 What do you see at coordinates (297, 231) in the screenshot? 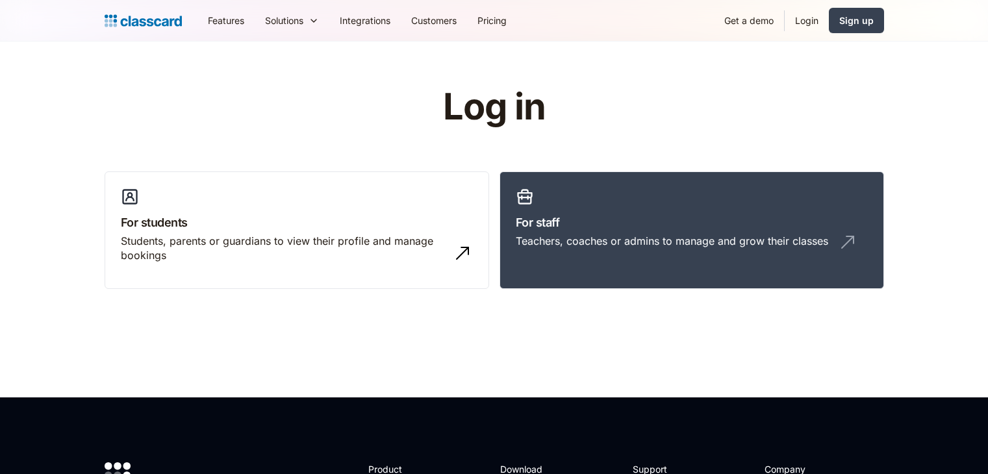
I see `a: For studentsStudents, parents or guardians to view their profile and manage bookings` at bounding box center [297, 231].